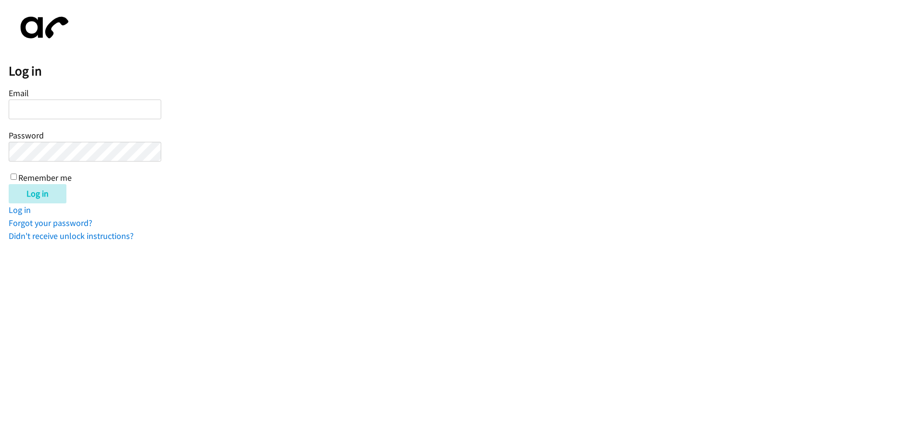 The height and width of the screenshot is (438, 924). I want to click on label: Email, so click(19, 93).